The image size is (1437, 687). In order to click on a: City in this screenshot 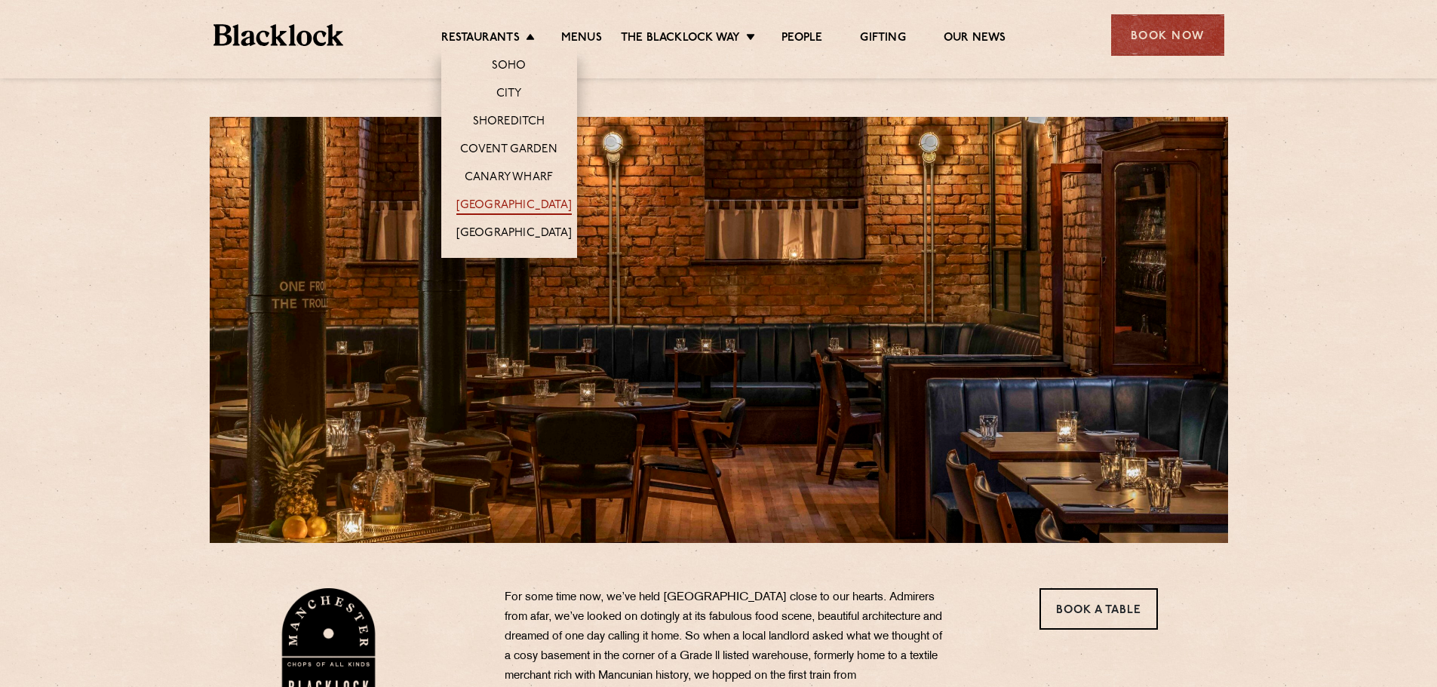, I will do `click(509, 95)`.